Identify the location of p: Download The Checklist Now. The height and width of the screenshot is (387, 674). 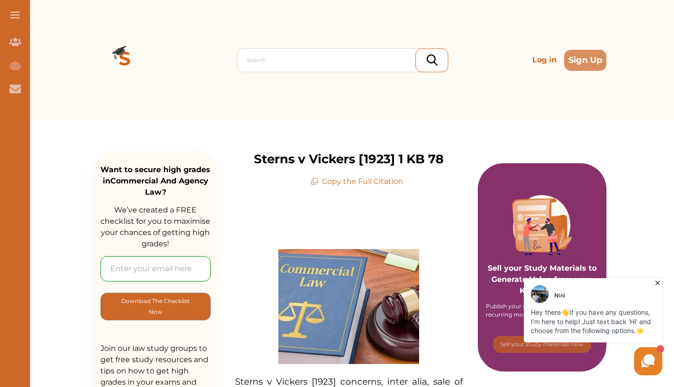
(155, 306).